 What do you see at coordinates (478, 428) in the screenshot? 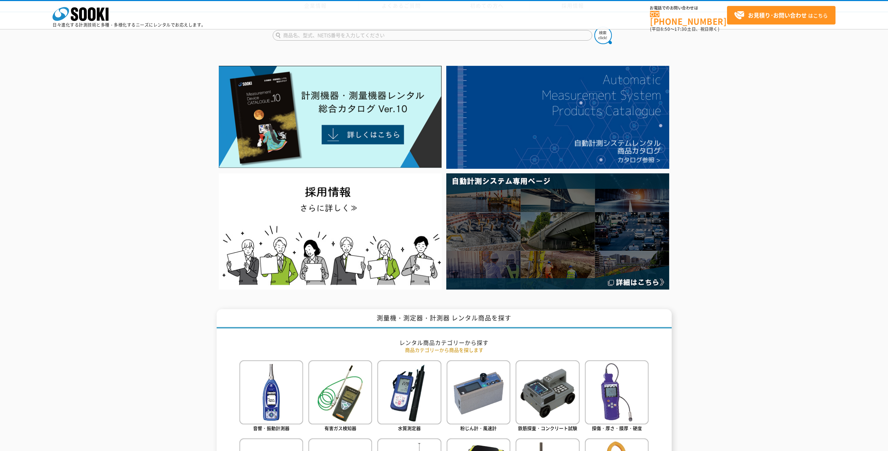
I see `span: 粉じん計・風速計` at bounding box center [478, 428].